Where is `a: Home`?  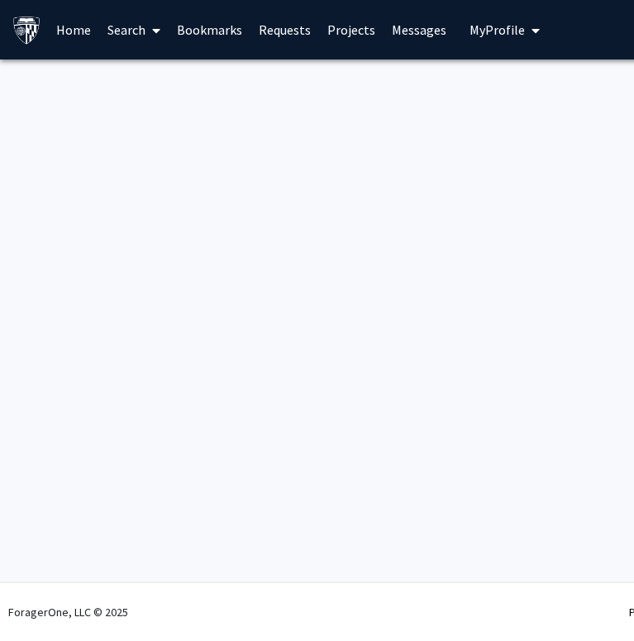
a: Home is located at coordinates (74, 30).